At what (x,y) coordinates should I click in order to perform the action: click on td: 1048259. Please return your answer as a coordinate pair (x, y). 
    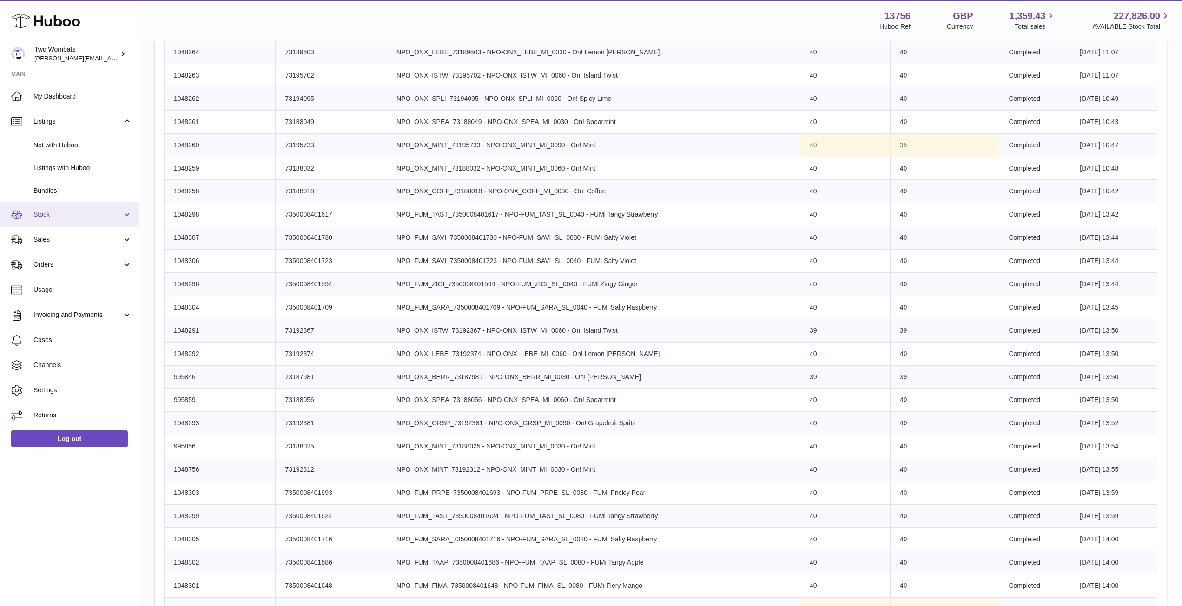
    Looking at the image, I should click on (220, 168).